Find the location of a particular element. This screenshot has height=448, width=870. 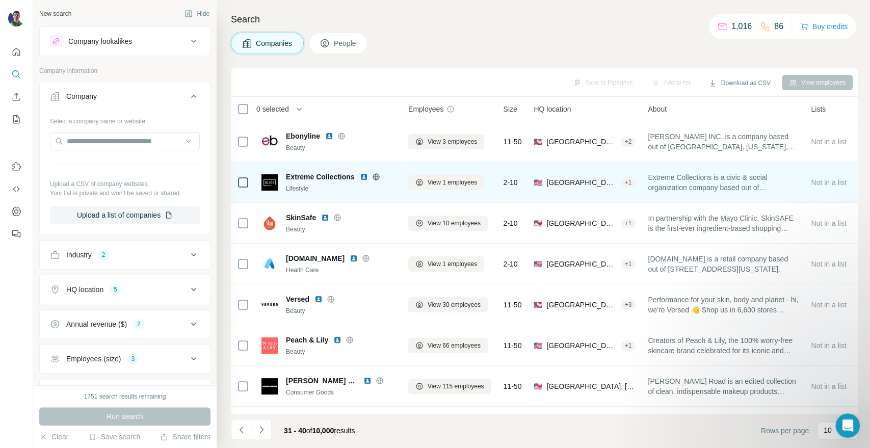

span: HQ location is located at coordinates (552, 109).